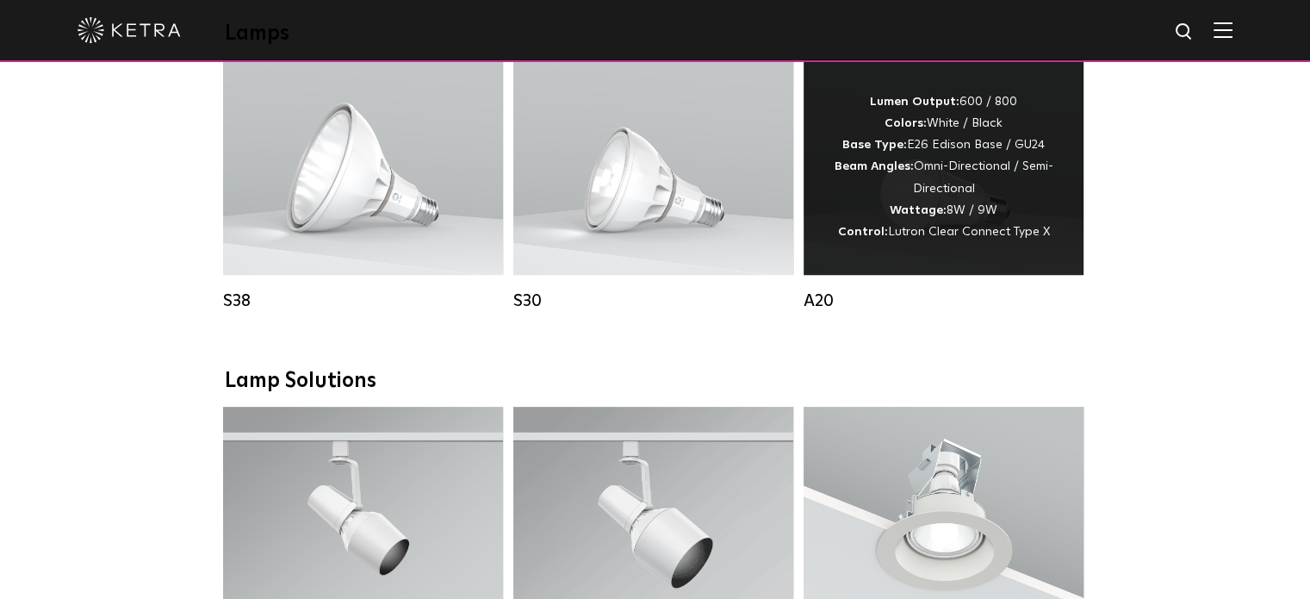  What do you see at coordinates (918, 210) in the screenshot?
I see `strong: Wattage:` at bounding box center [918, 210].